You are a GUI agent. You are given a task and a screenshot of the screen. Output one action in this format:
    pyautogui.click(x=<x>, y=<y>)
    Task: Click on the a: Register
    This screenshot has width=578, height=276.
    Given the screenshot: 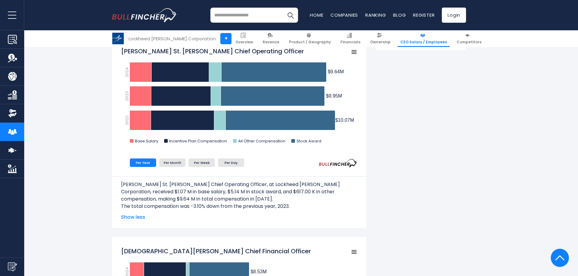 What is the action you would take?
    pyautogui.click(x=424, y=15)
    